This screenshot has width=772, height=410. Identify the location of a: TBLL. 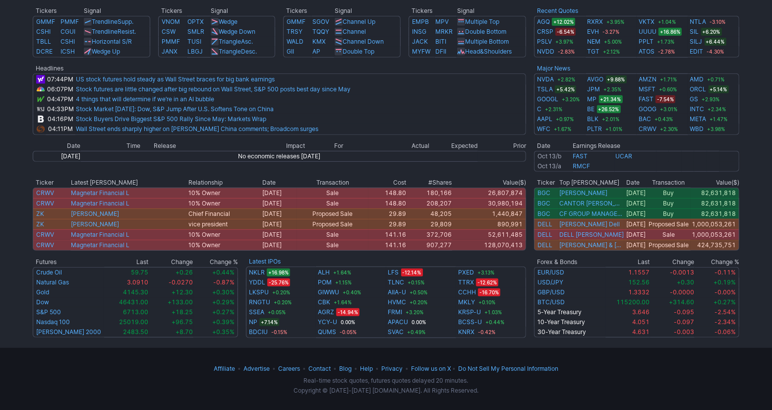
(44, 41).